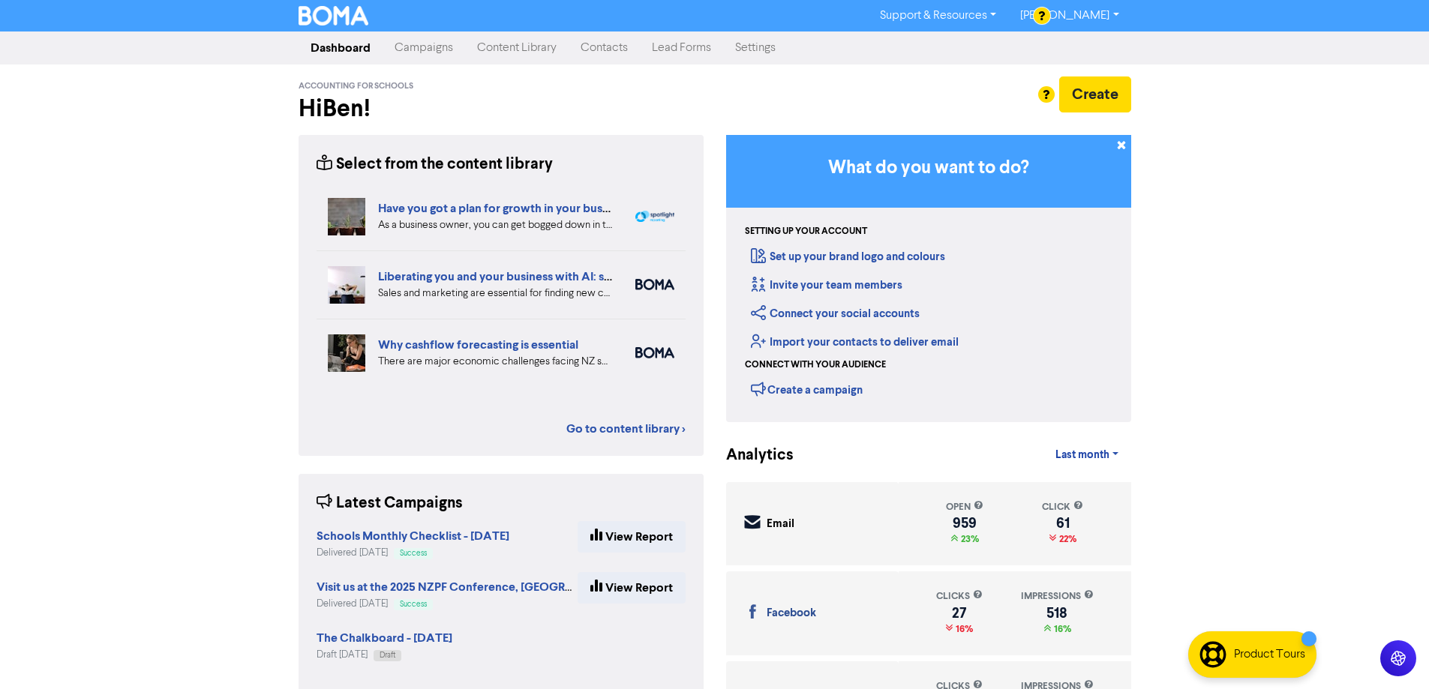 Image resolution: width=1429 pixels, height=689 pixels. Describe the element at coordinates (827, 285) in the screenshot. I see `a: Invite your team members` at that location.